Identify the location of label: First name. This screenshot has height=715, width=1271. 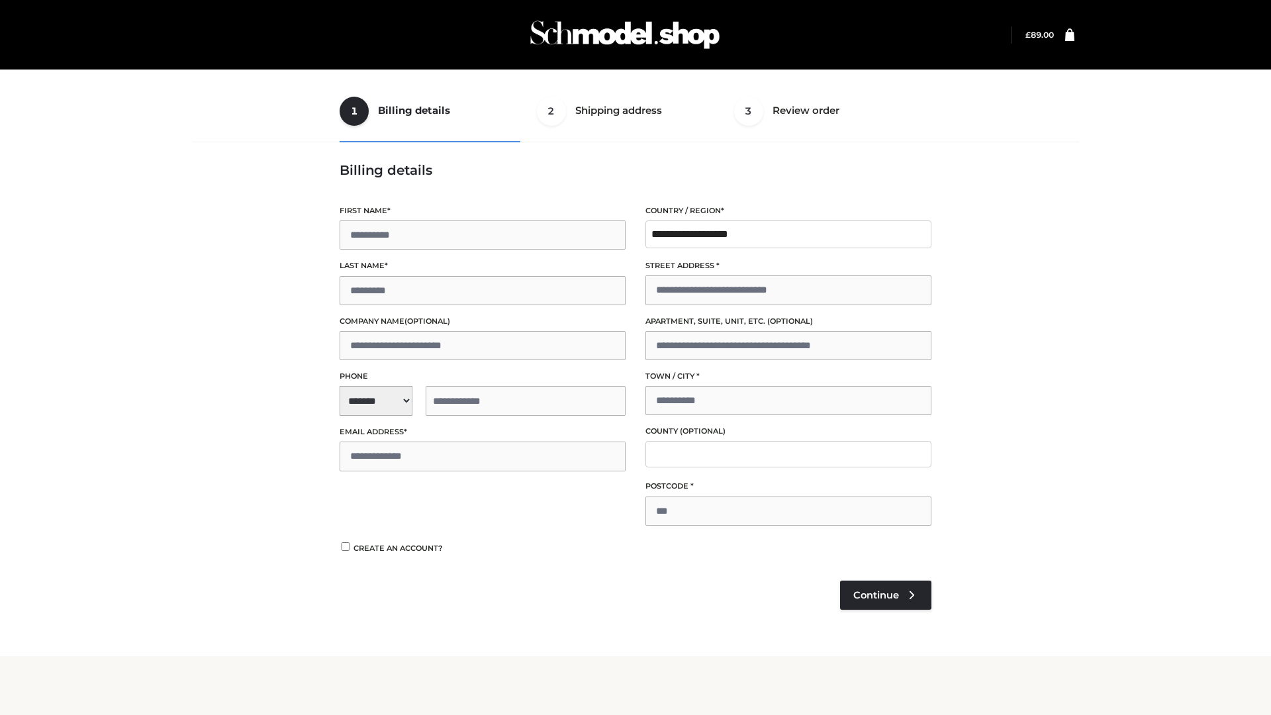
(483, 210).